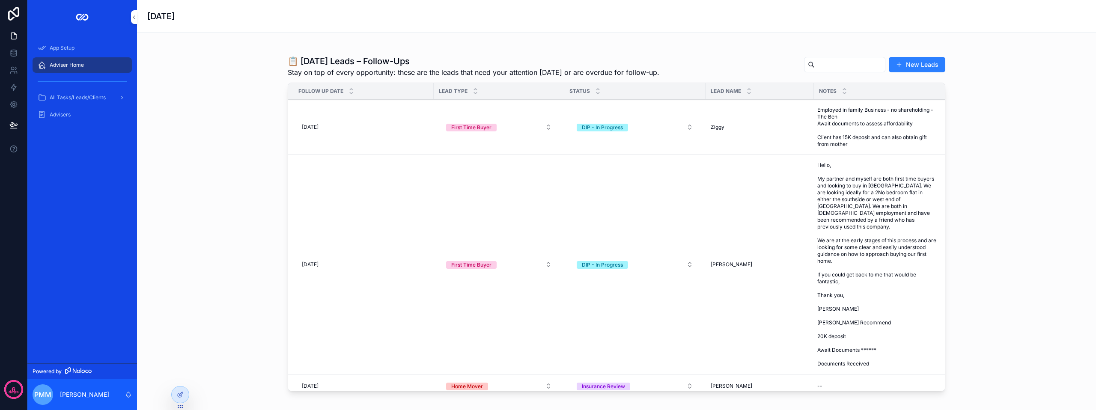 This screenshot has height=410, width=1096. Describe the element at coordinates (321, 91) in the screenshot. I see `span: Follow Up Date` at that location.